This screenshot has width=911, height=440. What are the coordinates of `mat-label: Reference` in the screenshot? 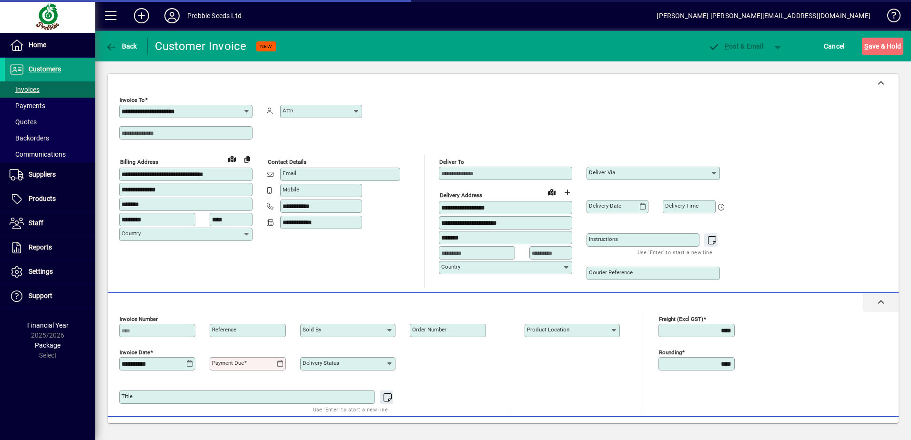 It's located at (224, 330).